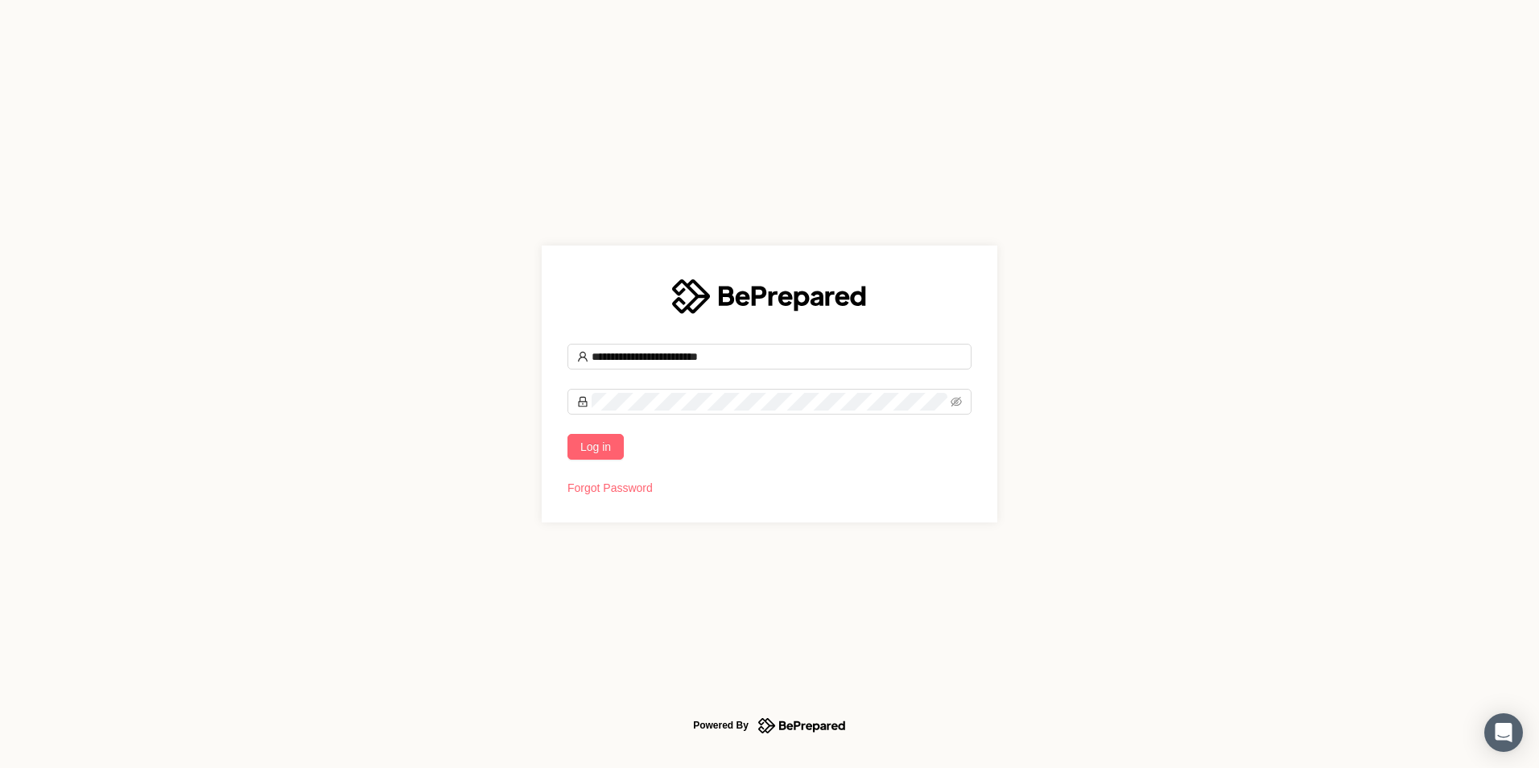 Image resolution: width=1539 pixels, height=768 pixels. Describe the element at coordinates (583, 402) in the screenshot. I see `span: lock` at that location.